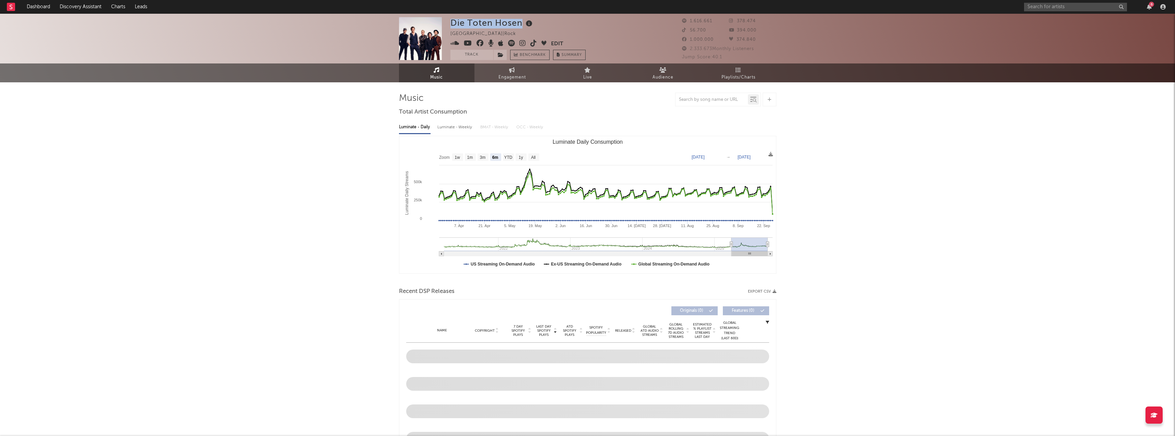 This screenshot has width=1175, height=436. Describe the element at coordinates (586, 264) in the screenshot. I see `text: Ex-US Streaming On-Demand Audio` at that location.